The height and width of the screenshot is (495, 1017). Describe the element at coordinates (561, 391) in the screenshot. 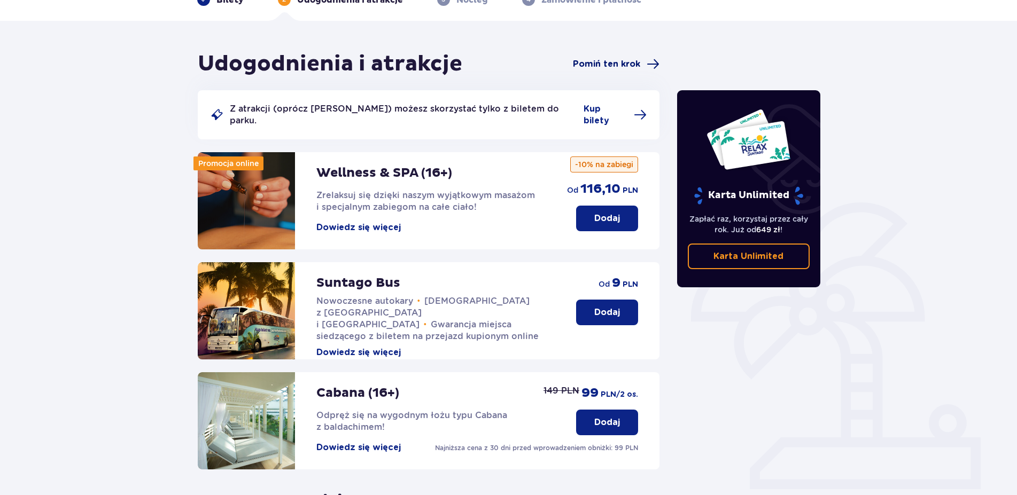

I see `p: 149 PLN` at that location.